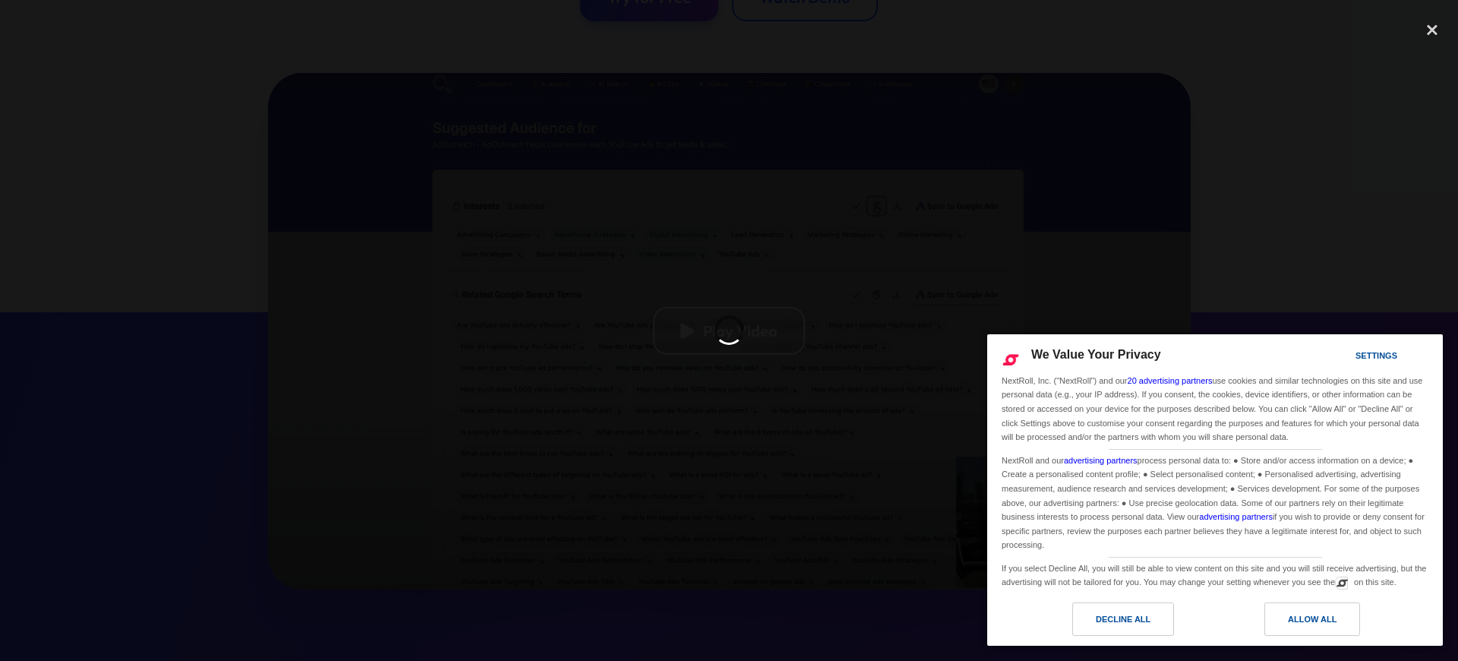 This screenshot has width=1458, height=661. Describe the element at coordinates (1123, 619) in the screenshot. I see `div: Decline All` at that location.